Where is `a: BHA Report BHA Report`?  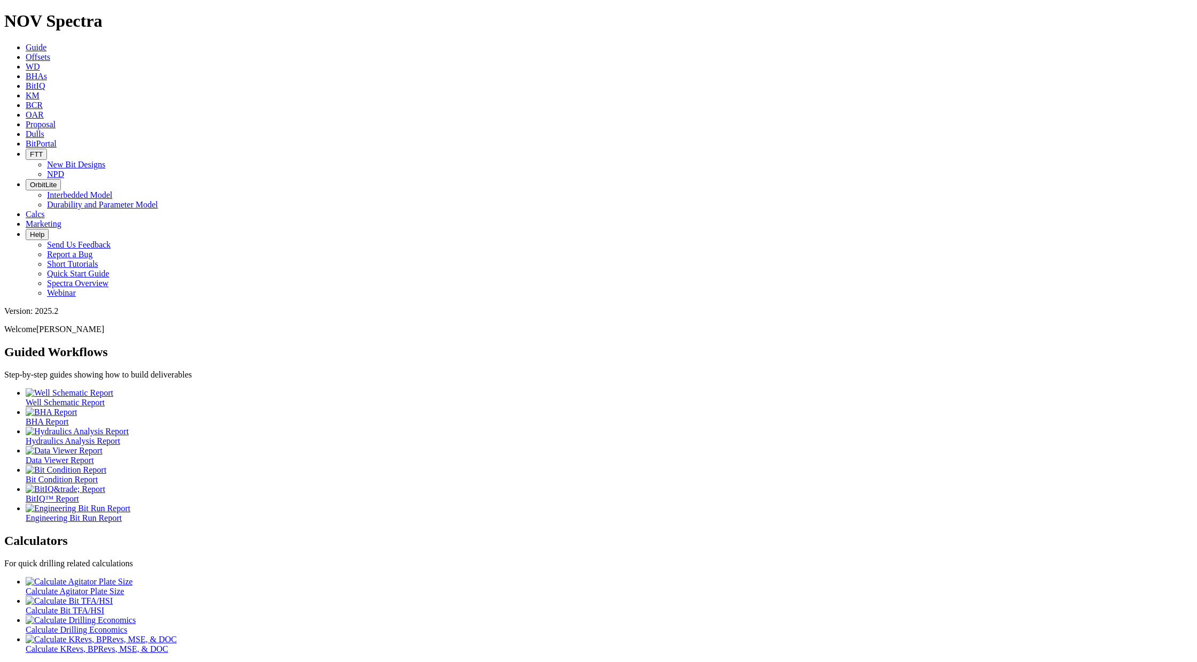
a: BHA Report BHA Report is located at coordinates (609, 416).